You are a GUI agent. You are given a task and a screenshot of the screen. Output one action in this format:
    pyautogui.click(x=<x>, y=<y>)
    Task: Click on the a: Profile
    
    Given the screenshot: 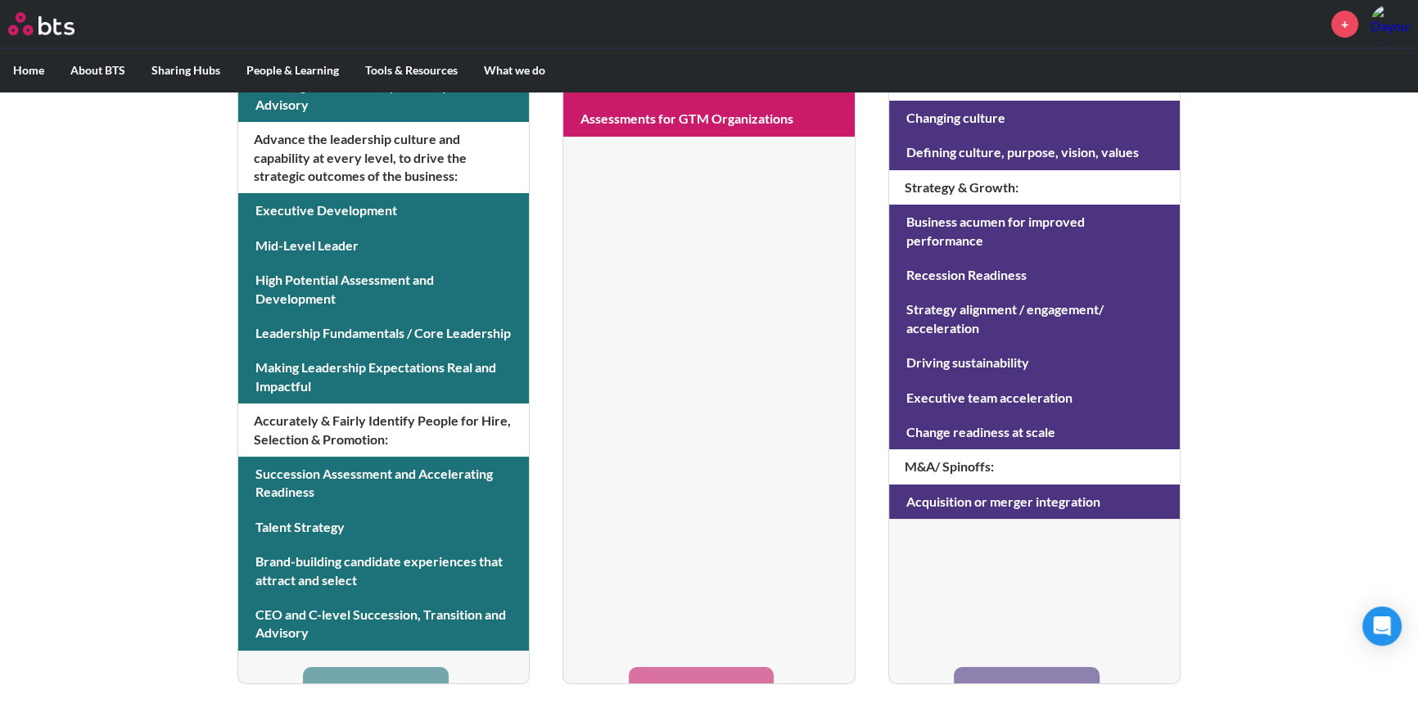 What is the action you would take?
    pyautogui.click(x=1390, y=24)
    